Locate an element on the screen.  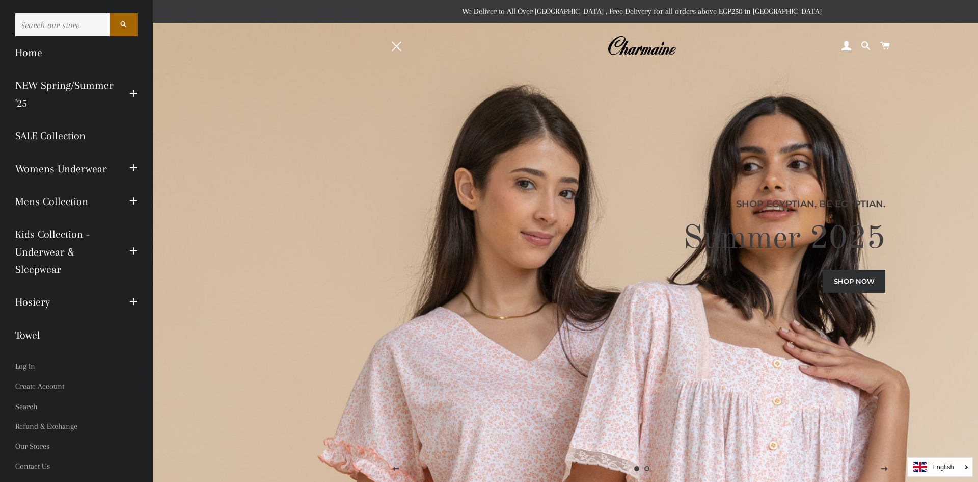
a: English is located at coordinates (940, 466).